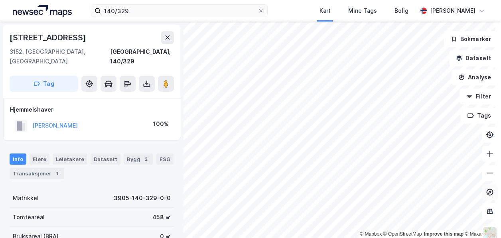 The width and height of the screenshot is (501, 238). I want to click on div: Bolig, so click(401, 11).